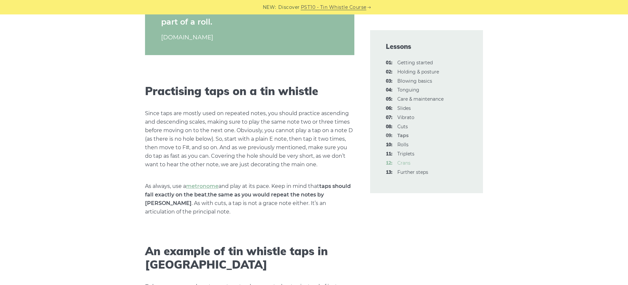 This screenshot has height=285, width=628. What do you see at coordinates (202, 186) in the screenshot?
I see `a: metronome` at bounding box center [202, 186].